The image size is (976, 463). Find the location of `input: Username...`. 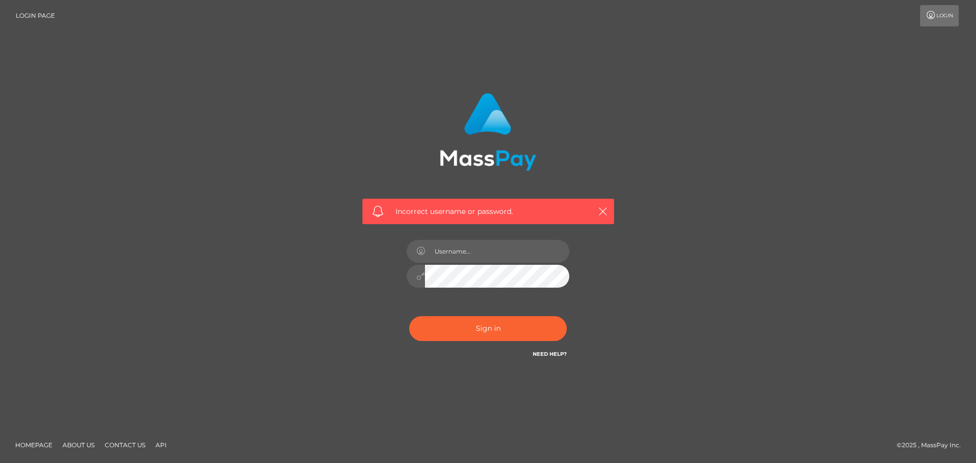

input: Username... is located at coordinates (497, 251).